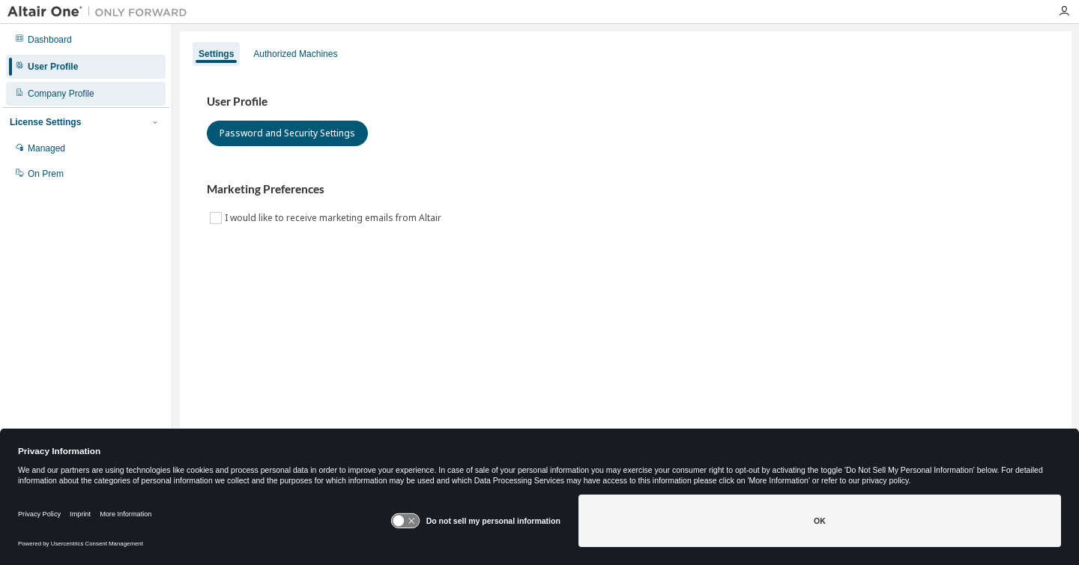  Describe the element at coordinates (334, 218) in the screenshot. I see `label: I would like to receive marketing emails from Altair` at that location.